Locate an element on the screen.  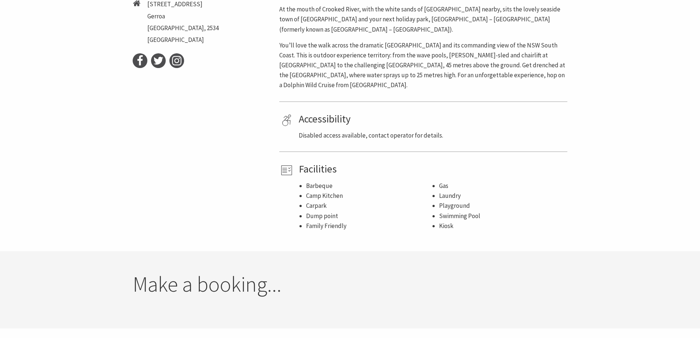
li: Gerroa is located at coordinates (183, 16).